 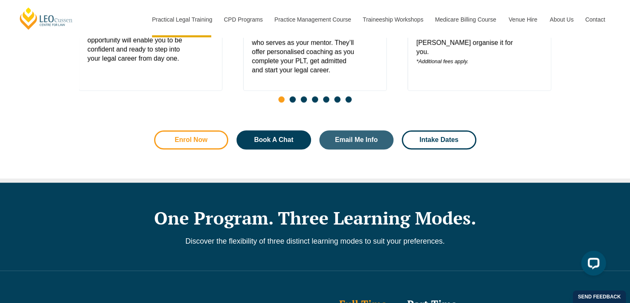 I want to click on p: Discover the flexibility of three distinct learning modes to suit your preferences., so click(x=315, y=241).